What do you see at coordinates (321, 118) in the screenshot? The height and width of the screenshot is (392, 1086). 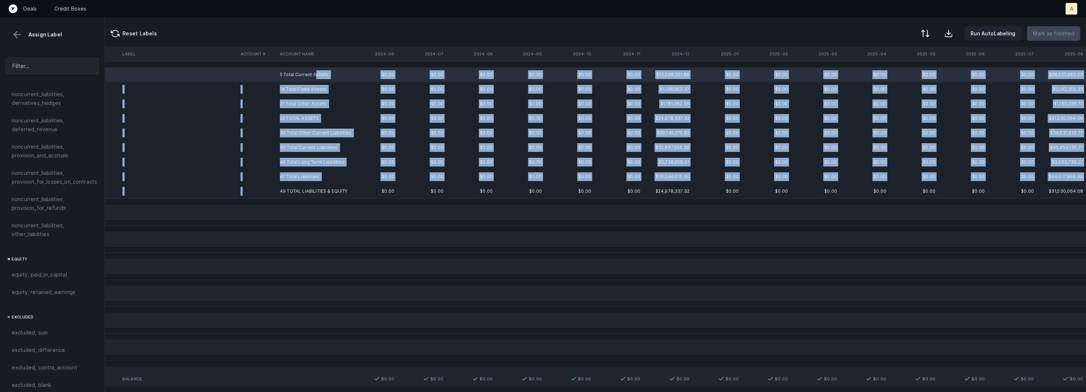 I see `td: 22 TOTAL ASSETS` at bounding box center [321, 118].